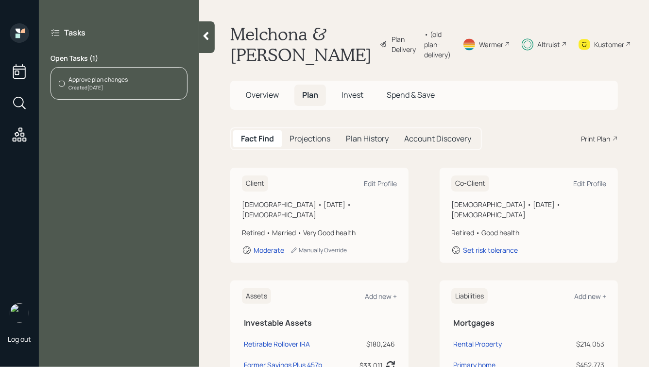 This screenshot has width=649, height=367. I want to click on div: Set risk tolerance, so click(490, 250).